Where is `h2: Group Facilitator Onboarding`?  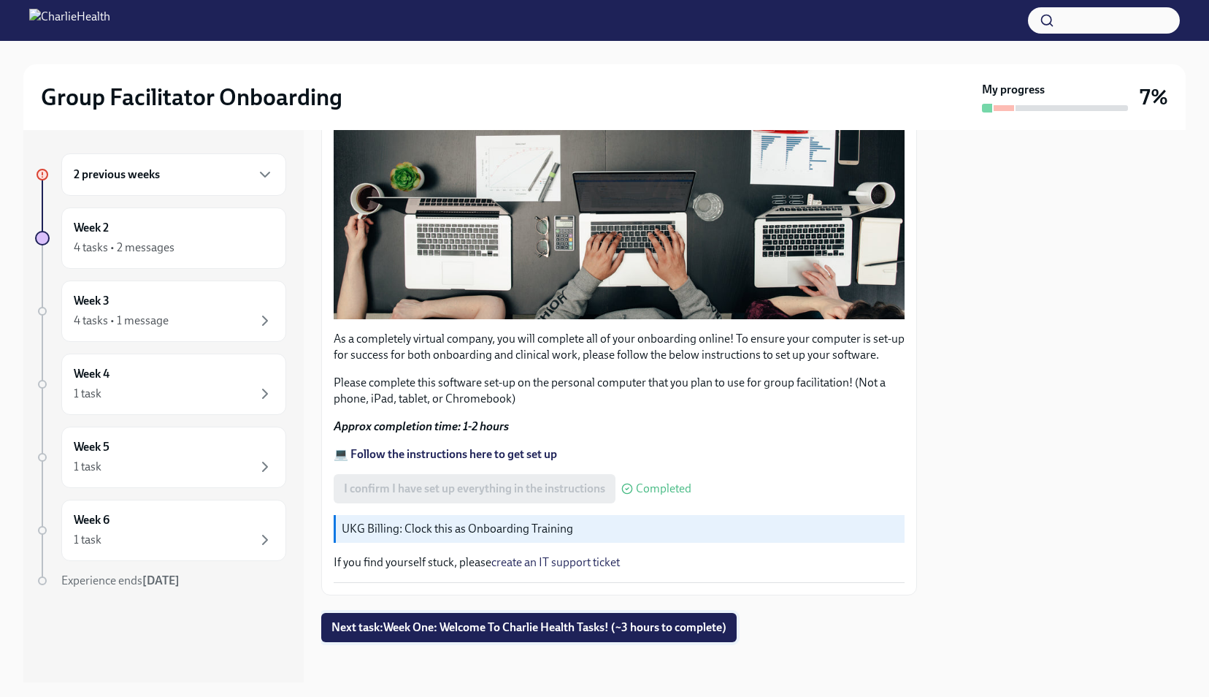
h2: Group Facilitator Onboarding is located at coordinates (191, 97).